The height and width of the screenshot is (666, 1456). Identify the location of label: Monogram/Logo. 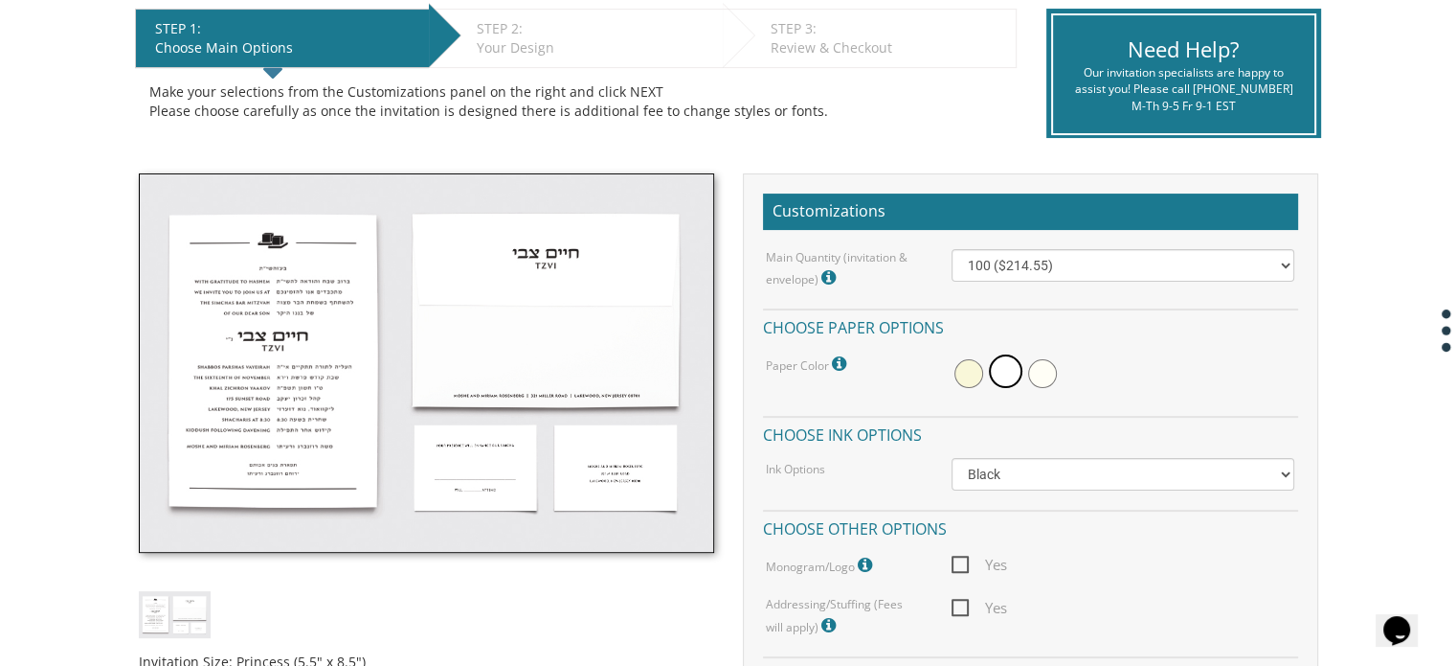
(822, 565).